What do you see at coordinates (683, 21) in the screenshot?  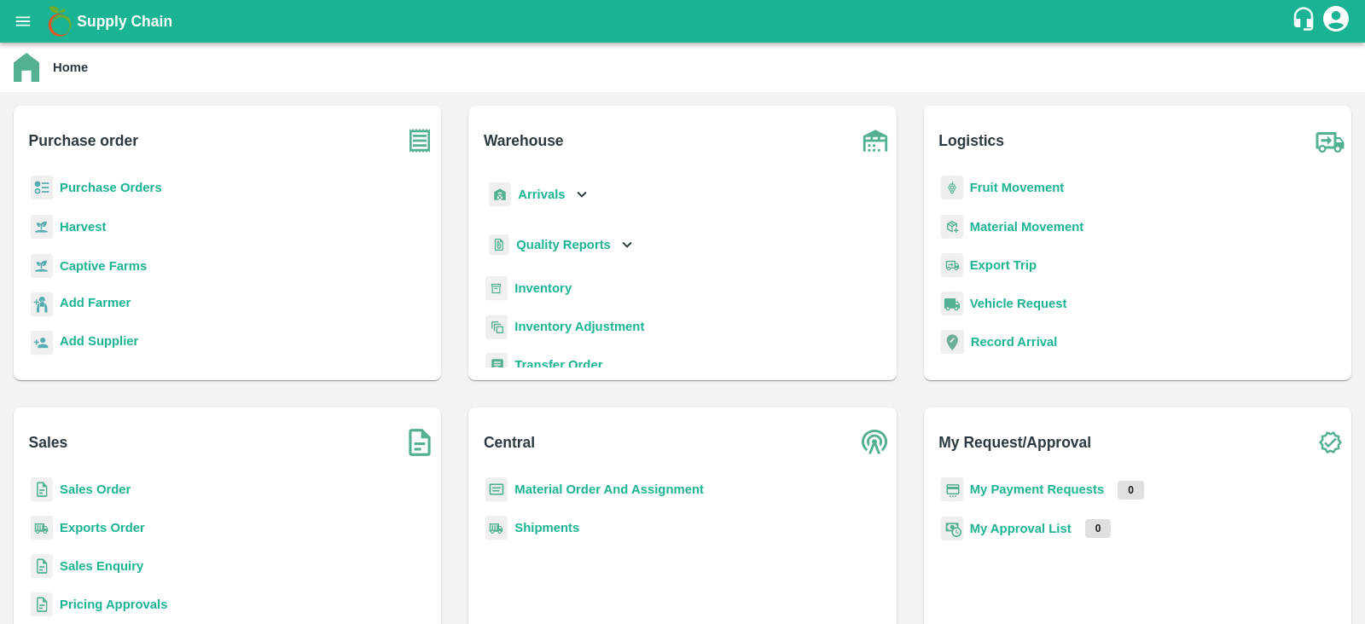 I see `a: Supply Chain` at bounding box center [683, 21].